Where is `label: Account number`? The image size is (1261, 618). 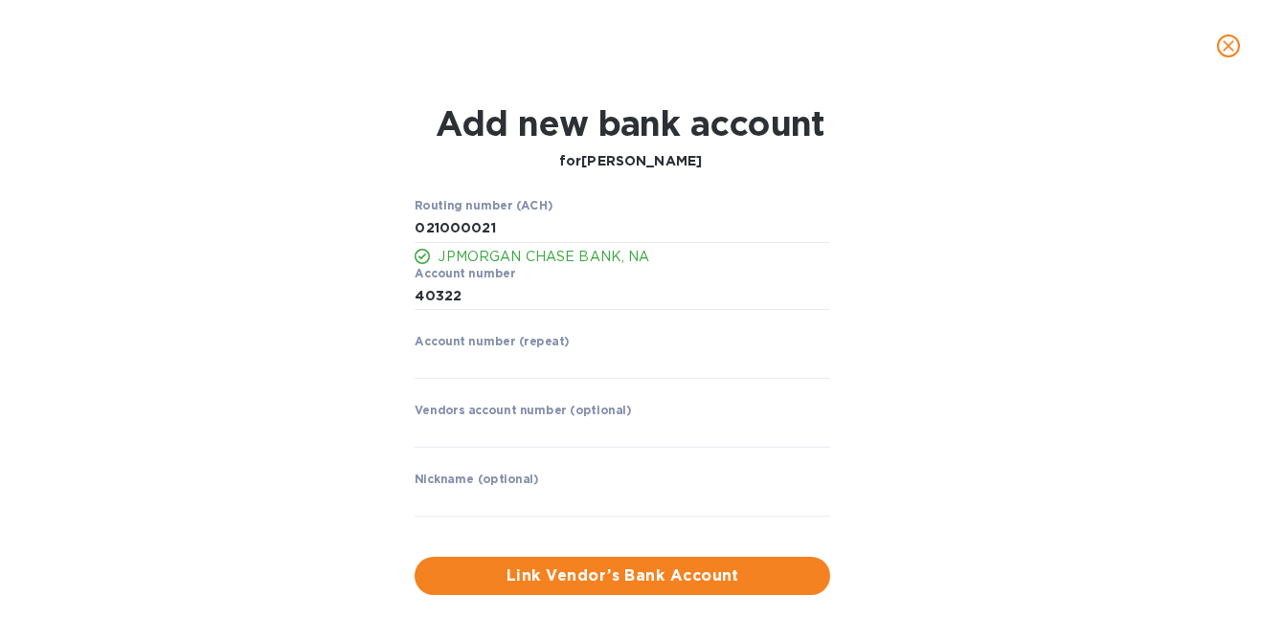 label: Account number is located at coordinates (464, 274).